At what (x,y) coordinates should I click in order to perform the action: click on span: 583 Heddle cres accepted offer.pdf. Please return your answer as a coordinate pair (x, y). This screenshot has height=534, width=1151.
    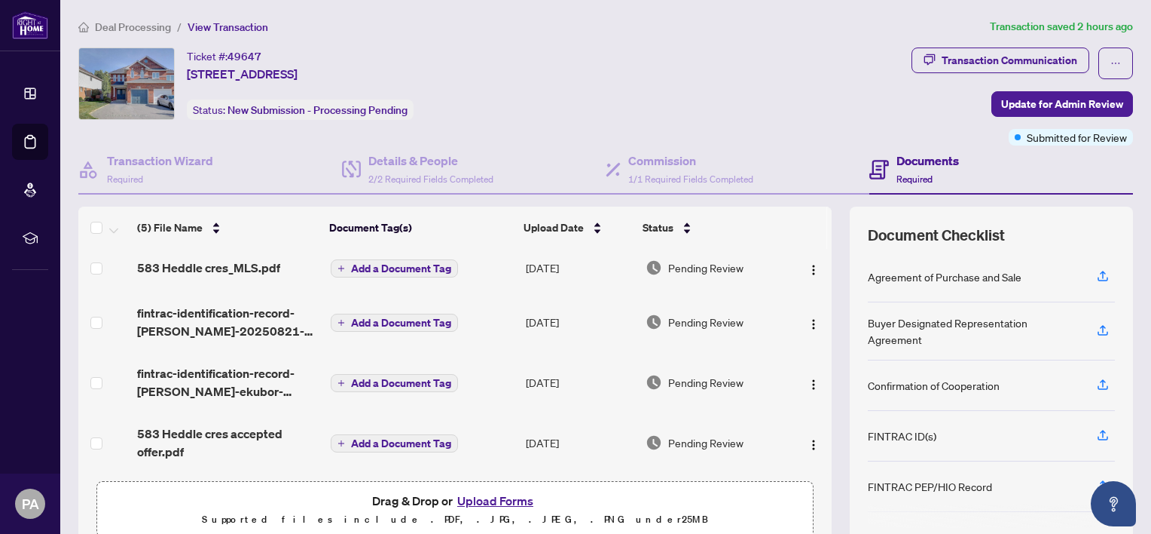
    Looking at the image, I should click on (228, 442).